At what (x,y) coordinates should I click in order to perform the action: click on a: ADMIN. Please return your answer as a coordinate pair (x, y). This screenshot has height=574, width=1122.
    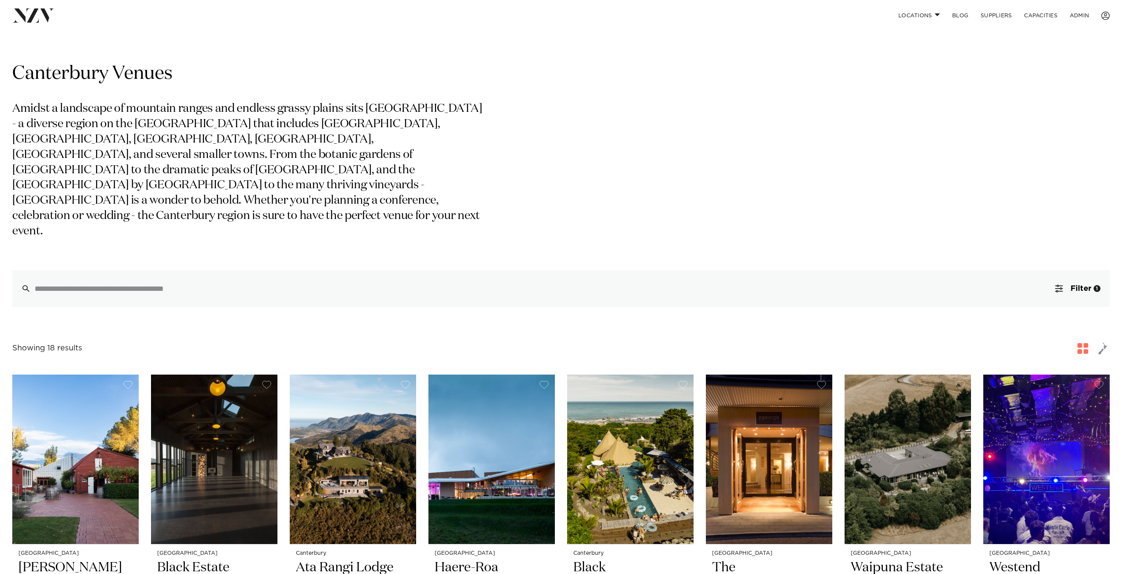
    Looking at the image, I should click on (1079, 15).